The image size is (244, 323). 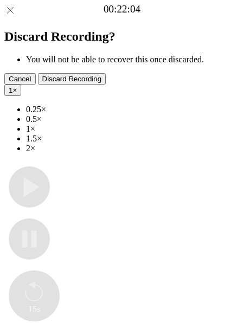 What do you see at coordinates (133, 110) in the screenshot?
I see `li: 0.25×` at bounding box center [133, 110].